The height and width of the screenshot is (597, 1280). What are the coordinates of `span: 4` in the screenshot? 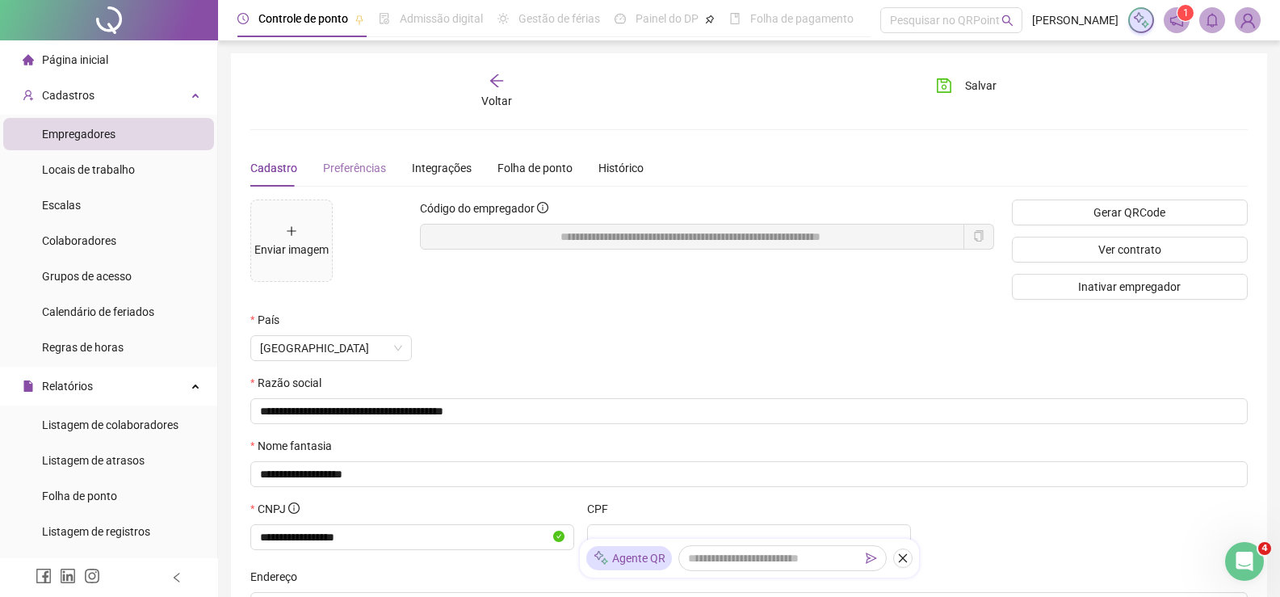 It's located at (1265, 548).